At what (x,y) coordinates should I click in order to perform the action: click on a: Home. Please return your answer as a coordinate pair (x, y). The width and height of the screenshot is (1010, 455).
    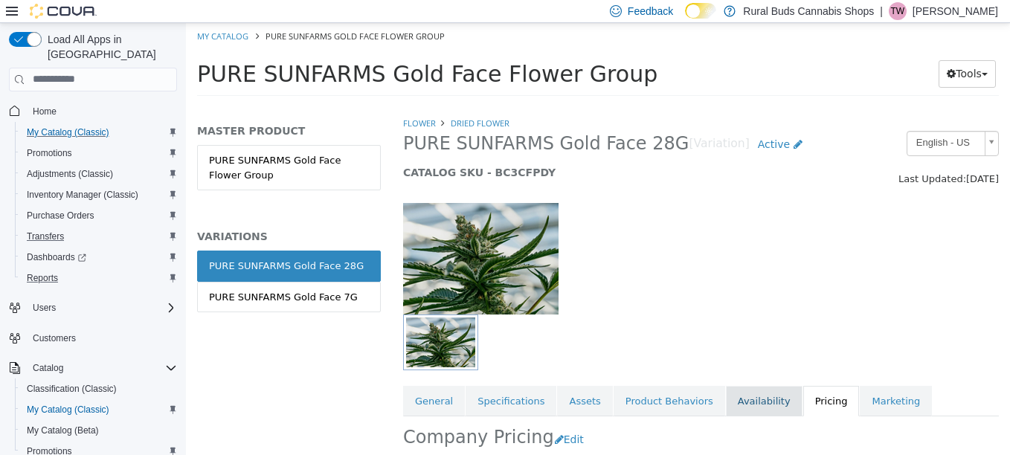
    Looking at the image, I should click on (45, 112).